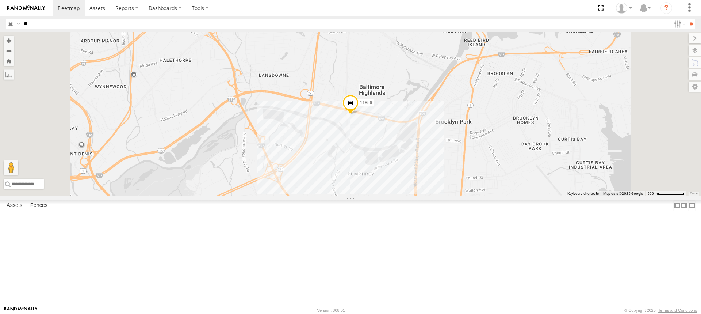 This screenshot has width=701, height=314. What do you see at coordinates (679, 24) in the screenshot?
I see `label: Search Filter Options` at bounding box center [679, 24].